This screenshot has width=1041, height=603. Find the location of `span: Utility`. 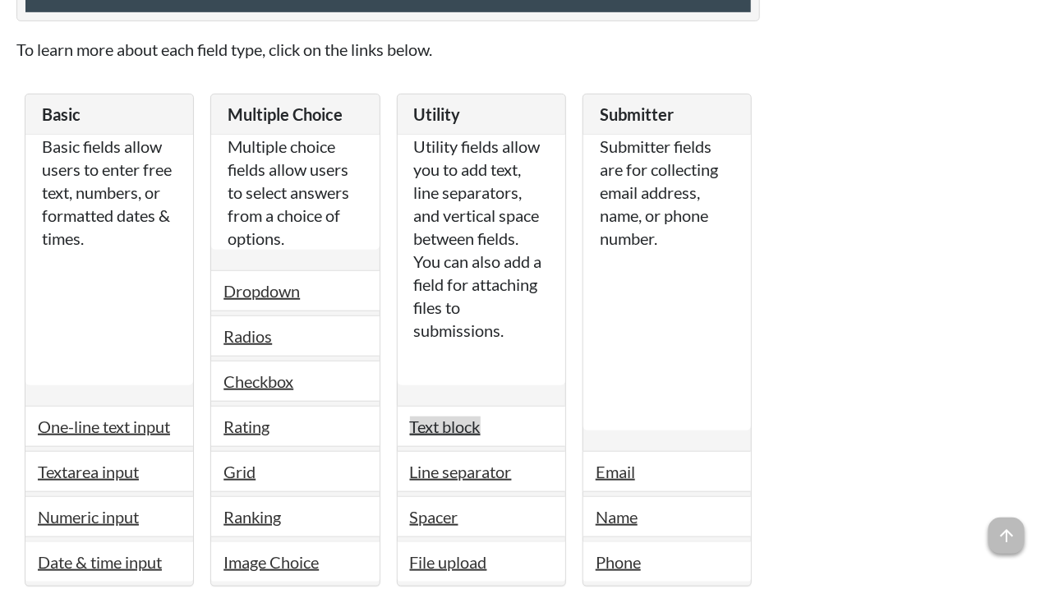

span: Utility is located at coordinates (437, 114).